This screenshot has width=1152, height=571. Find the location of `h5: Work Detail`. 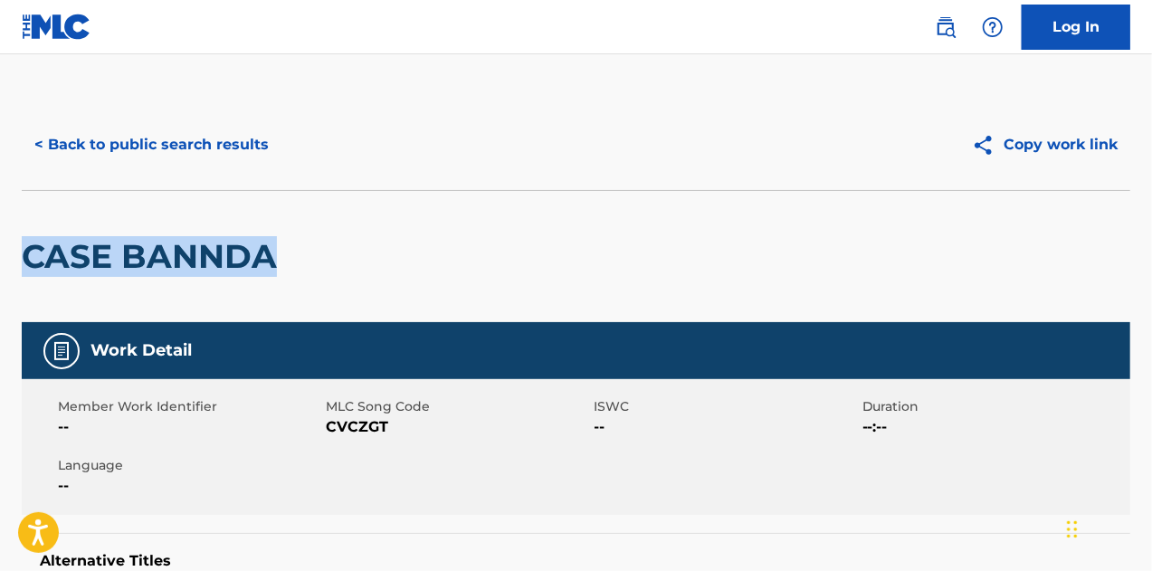

h5: Work Detail is located at coordinates (141, 350).